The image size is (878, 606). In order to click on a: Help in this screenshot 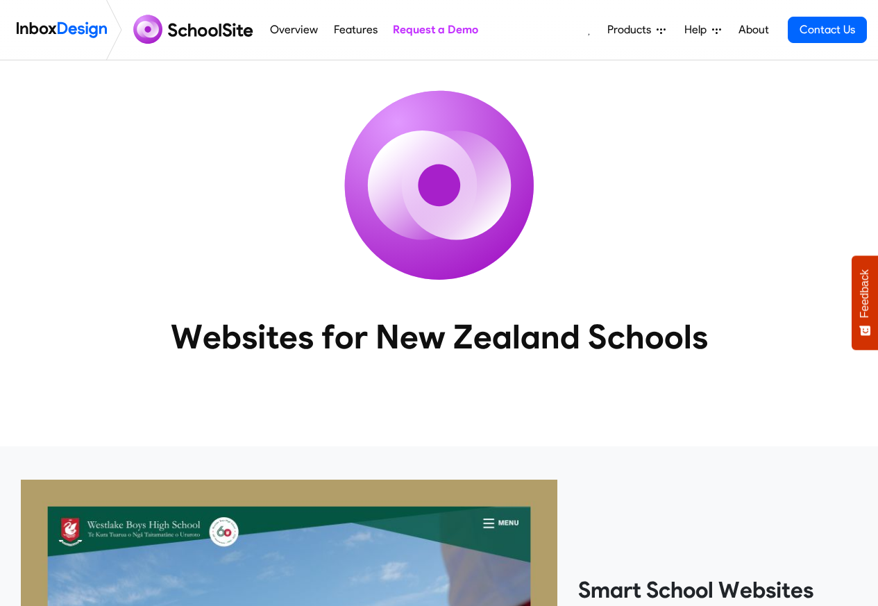, I will do `click(702, 30)`.